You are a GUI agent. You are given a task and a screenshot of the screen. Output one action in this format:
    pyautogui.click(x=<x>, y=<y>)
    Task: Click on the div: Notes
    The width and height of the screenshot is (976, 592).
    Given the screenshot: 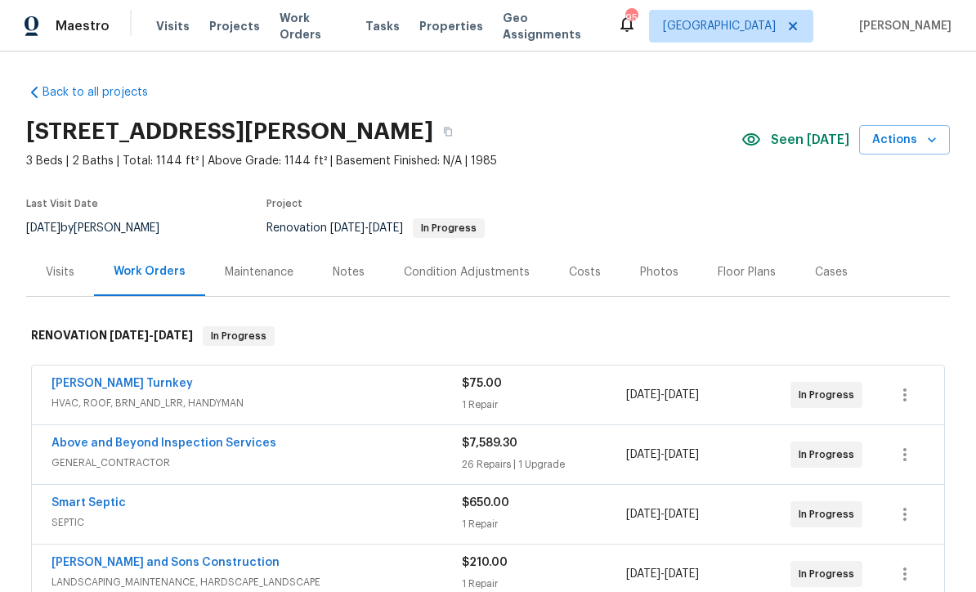 What is the action you would take?
    pyautogui.click(x=348, y=272)
    